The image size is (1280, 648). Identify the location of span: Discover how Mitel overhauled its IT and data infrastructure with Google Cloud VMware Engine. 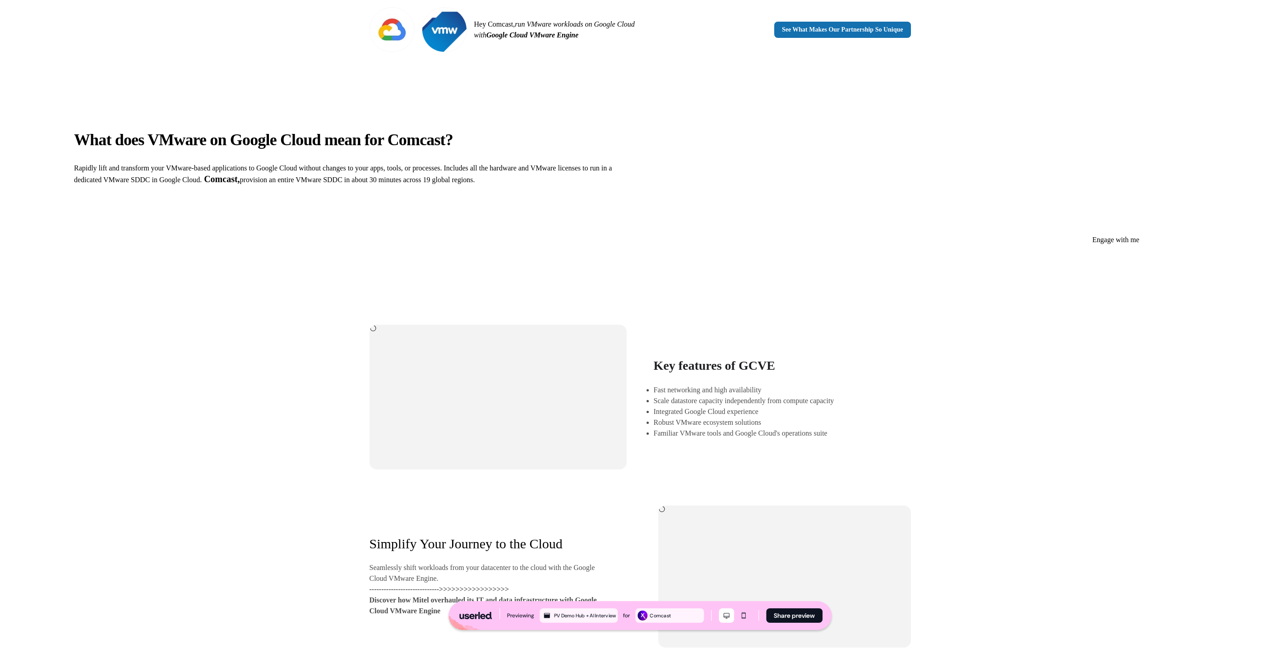
(483, 605).